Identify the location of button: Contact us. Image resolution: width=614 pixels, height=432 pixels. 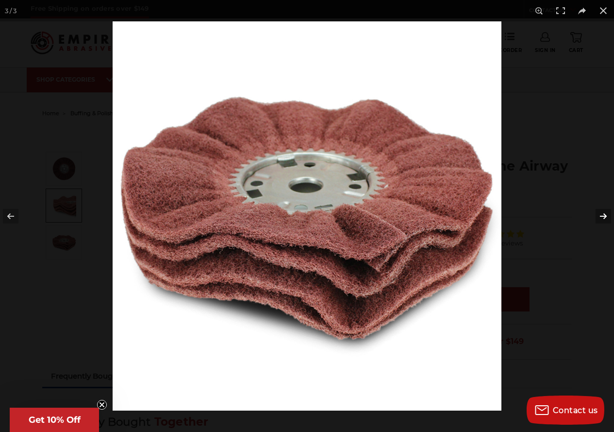
(566, 410).